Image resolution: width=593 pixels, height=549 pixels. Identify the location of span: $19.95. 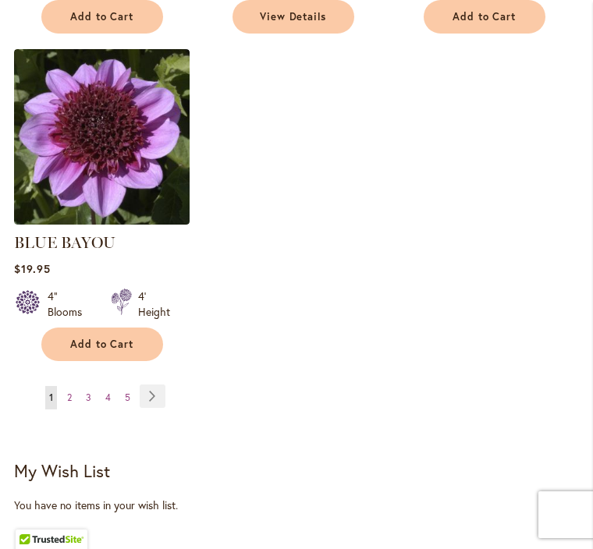
(32, 268).